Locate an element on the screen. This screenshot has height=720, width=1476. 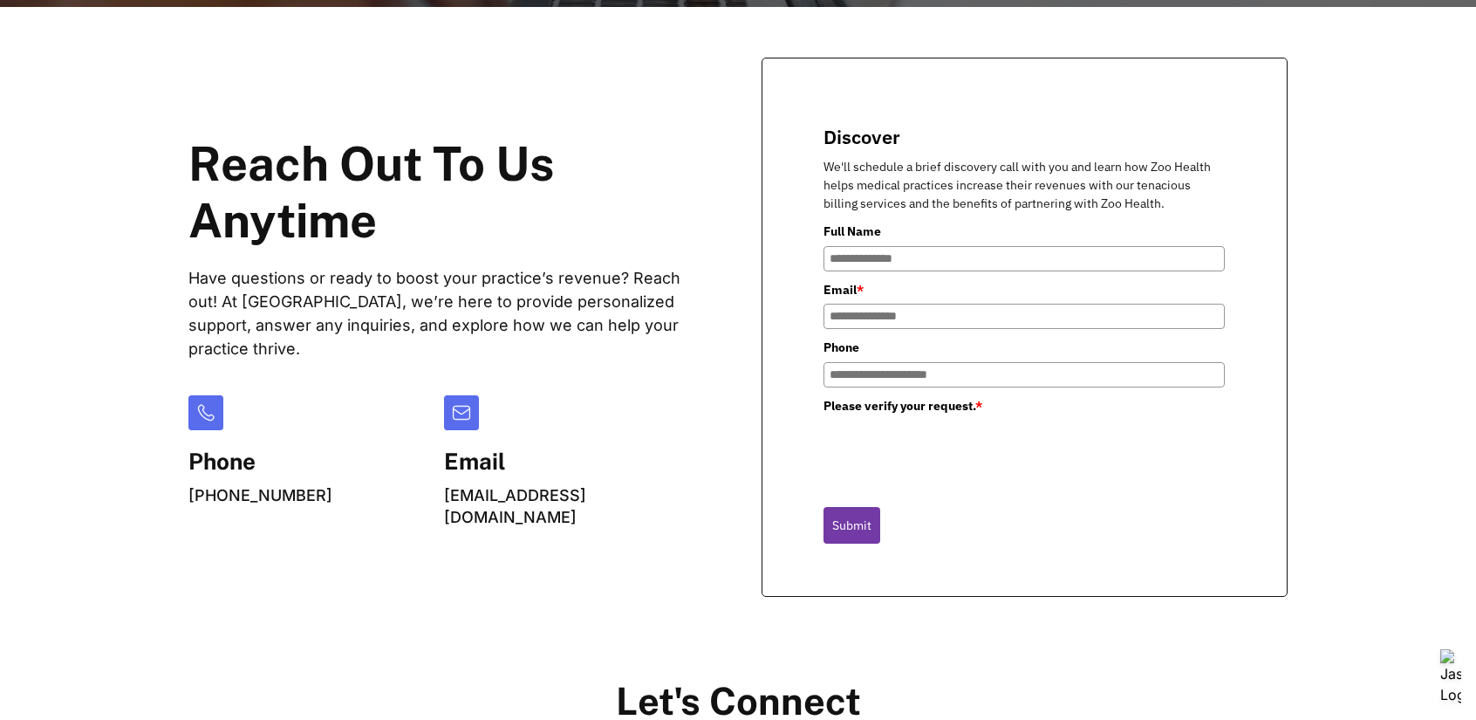
p: We'll schedule a brief discovery call with you and learn how Zoo Health helps medical practices i... is located at coordinates (1024, 185).